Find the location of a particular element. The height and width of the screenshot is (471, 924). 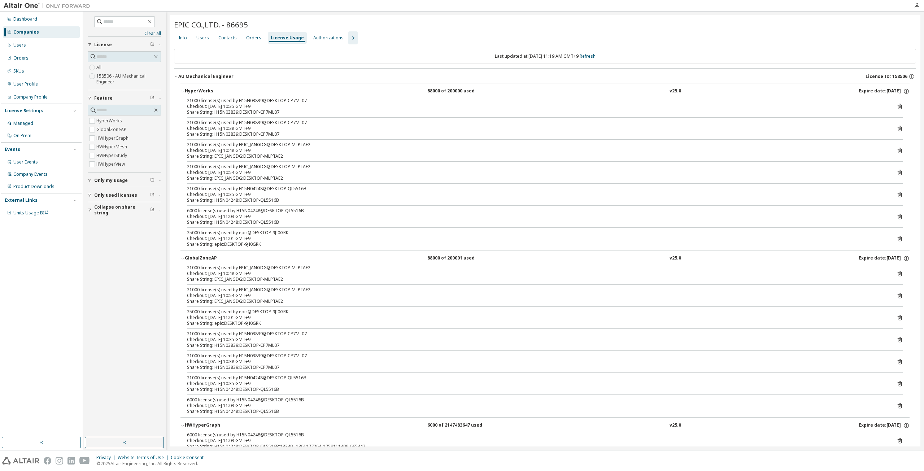

div: AU Mechanical Engineer is located at coordinates (206, 77).